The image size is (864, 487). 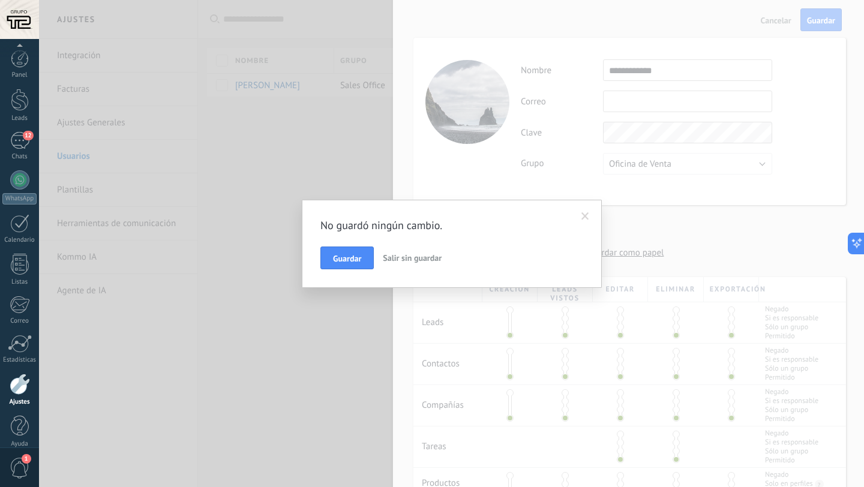 I want to click on div: Estadísticas, so click(x=20, y=360).